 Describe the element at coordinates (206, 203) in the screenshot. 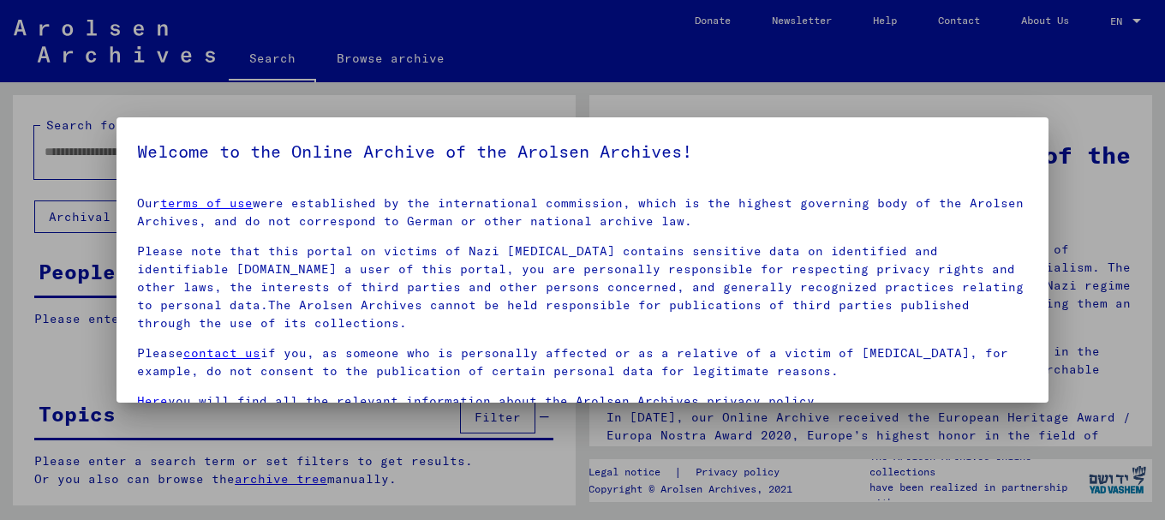

I see `a: terms of use` at that location.